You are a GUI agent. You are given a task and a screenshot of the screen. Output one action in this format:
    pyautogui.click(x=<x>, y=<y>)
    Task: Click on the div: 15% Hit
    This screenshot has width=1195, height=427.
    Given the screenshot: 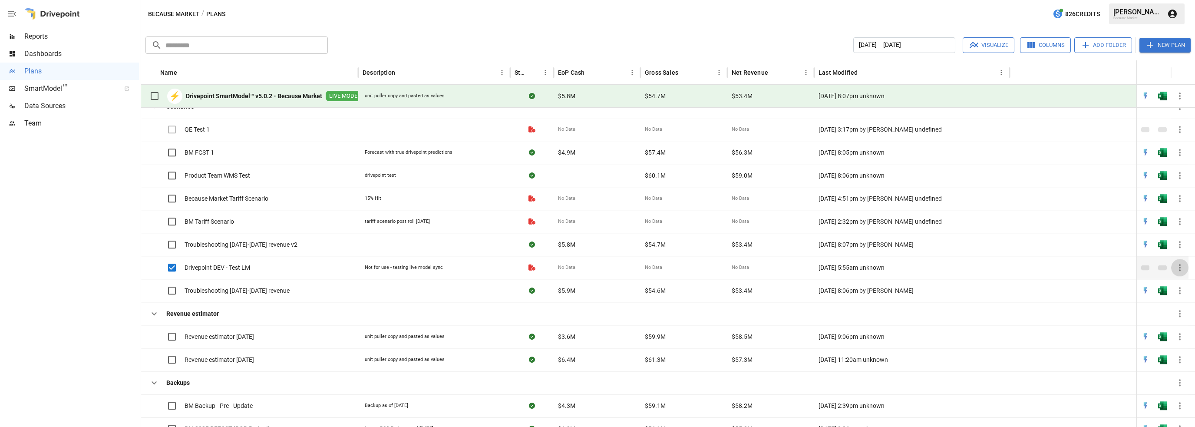 What is the action you would take?
    pyautogui.click(x=373, y=198)
    